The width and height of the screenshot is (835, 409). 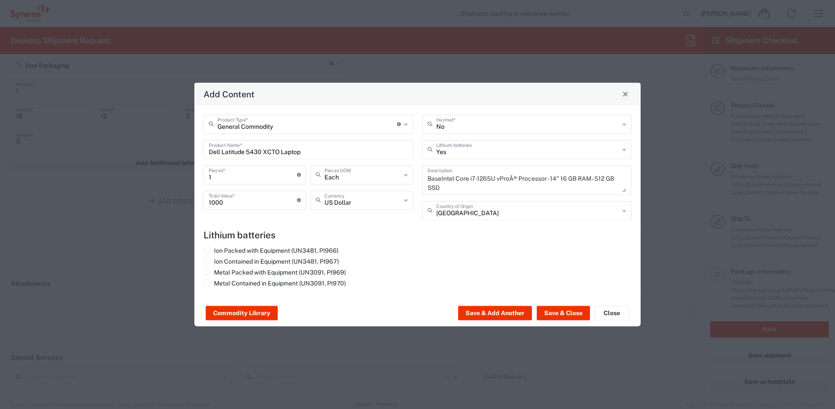 What do you see at coordinates (563, 313) in the screenshot?
I see `button: Save & Close` at bounding box center [563, 313].